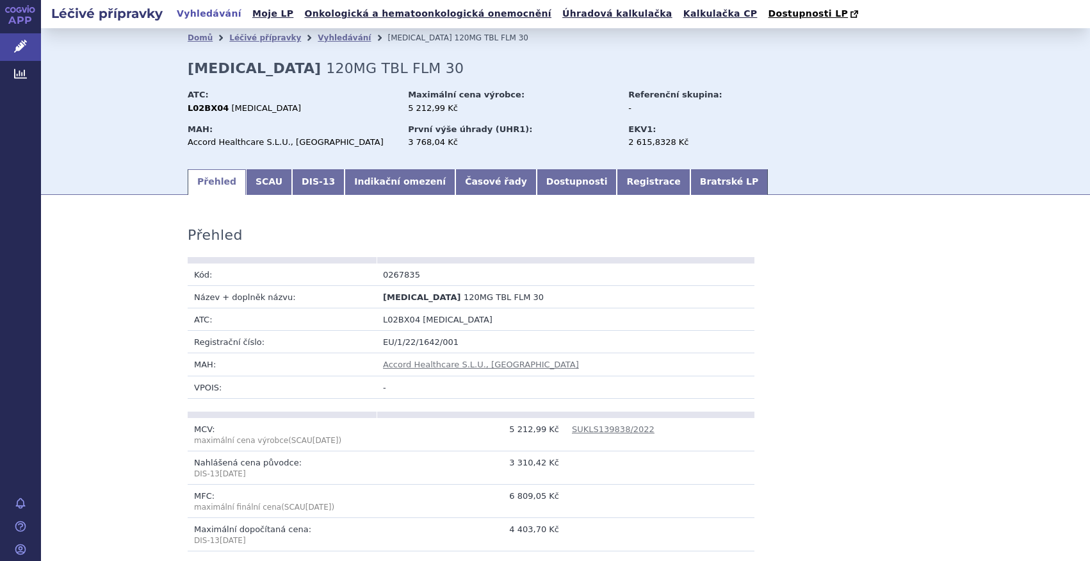 The width and height of the screenshot is (1090, 561). Describe the element at coordinates (814, 14) in the screenshot. I see `a: Dostupnosti LP` at that location.